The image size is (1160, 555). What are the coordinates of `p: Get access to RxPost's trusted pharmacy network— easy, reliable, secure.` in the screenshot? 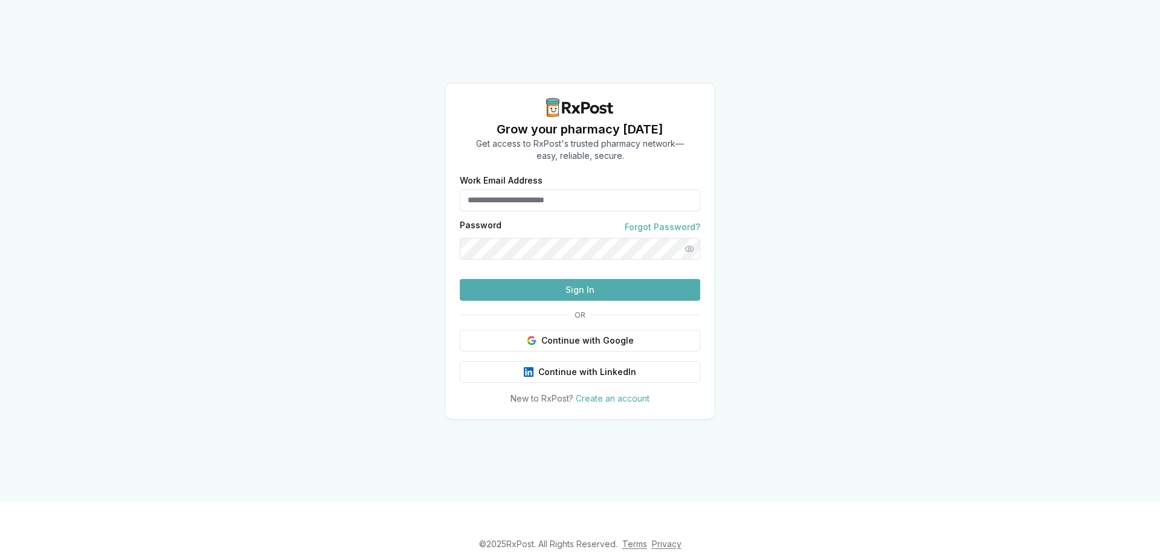 It's located at (580, 150).